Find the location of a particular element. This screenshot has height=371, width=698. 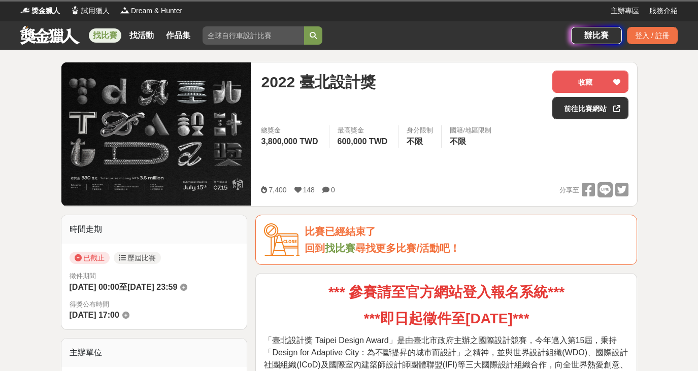

span: 2022 臺北設計獎 is located at coordinates (318, 82).